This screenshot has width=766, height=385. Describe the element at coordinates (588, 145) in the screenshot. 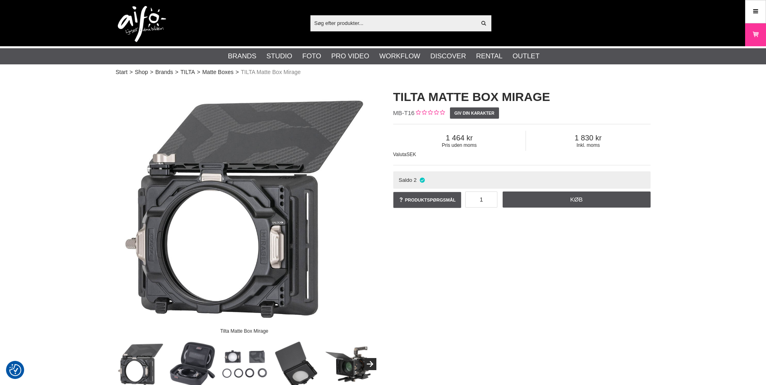

I see `span: Inkl. moms` at that location.